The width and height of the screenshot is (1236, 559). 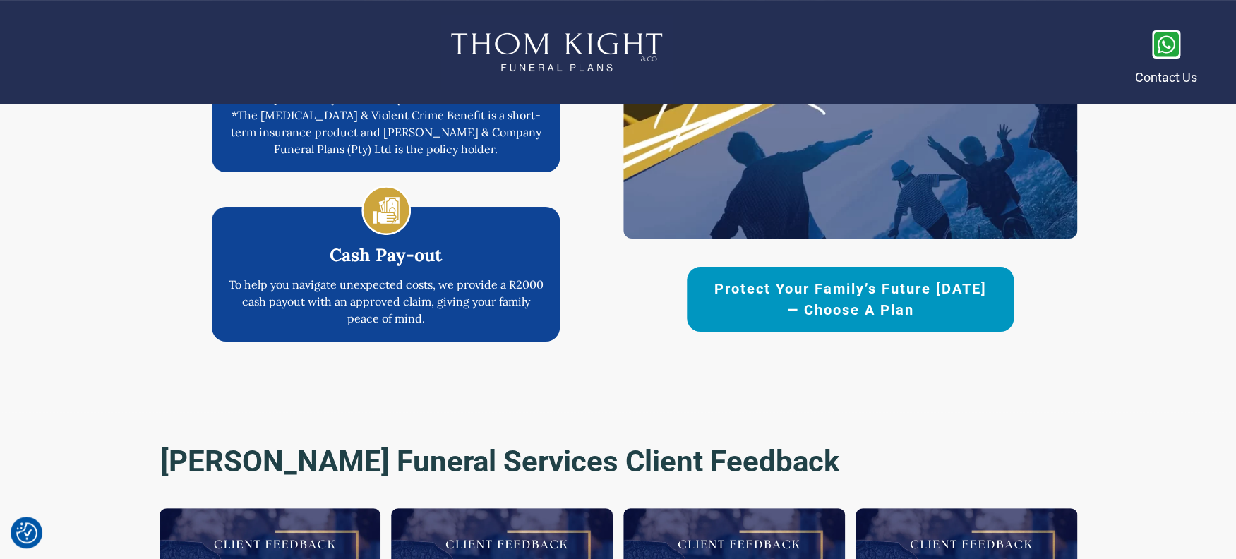 I want to click on img: Icon_Cash Pay-out, so click(x=386, y=210).